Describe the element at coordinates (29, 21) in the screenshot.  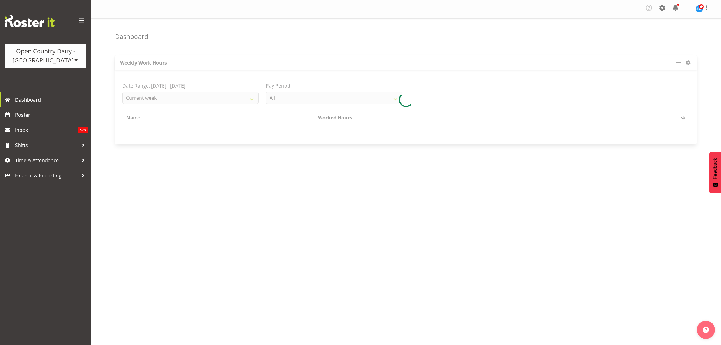
I see `img: Rosterit website logo` at that location.